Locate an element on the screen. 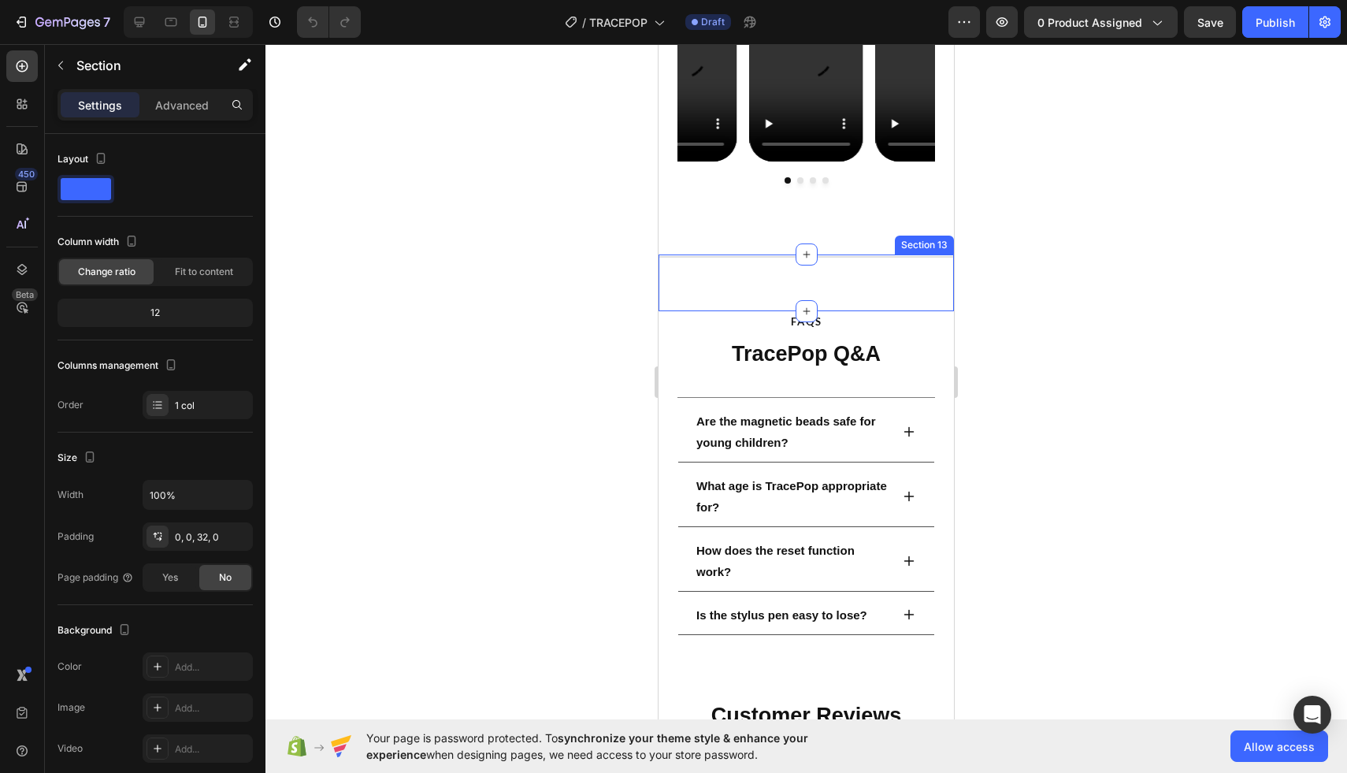  div: 12 is located at coordinates (155, 313).